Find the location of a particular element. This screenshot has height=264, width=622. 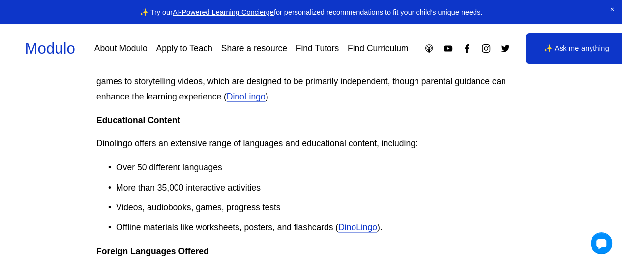

a: Twitter is located at coordinates (505, 48).